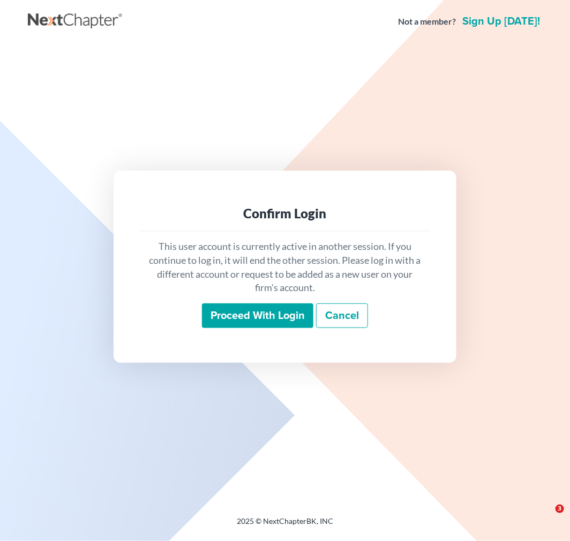  Describe the element at coordinates (285, 267) in the screenshot. I see `p: This user account is currently active in another session. If you continue to log in, it will end ...` at that location.